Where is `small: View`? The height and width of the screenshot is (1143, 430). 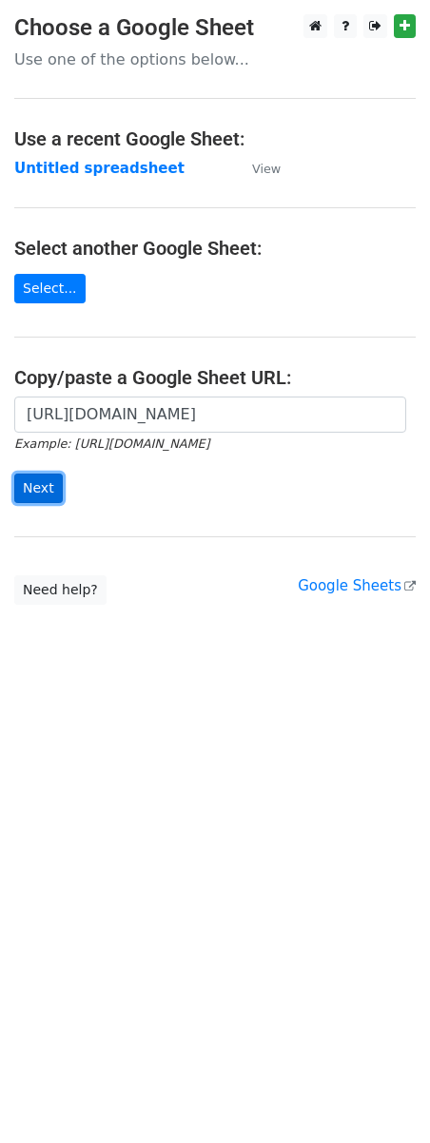
small: View is located at coordinates (266, 168).